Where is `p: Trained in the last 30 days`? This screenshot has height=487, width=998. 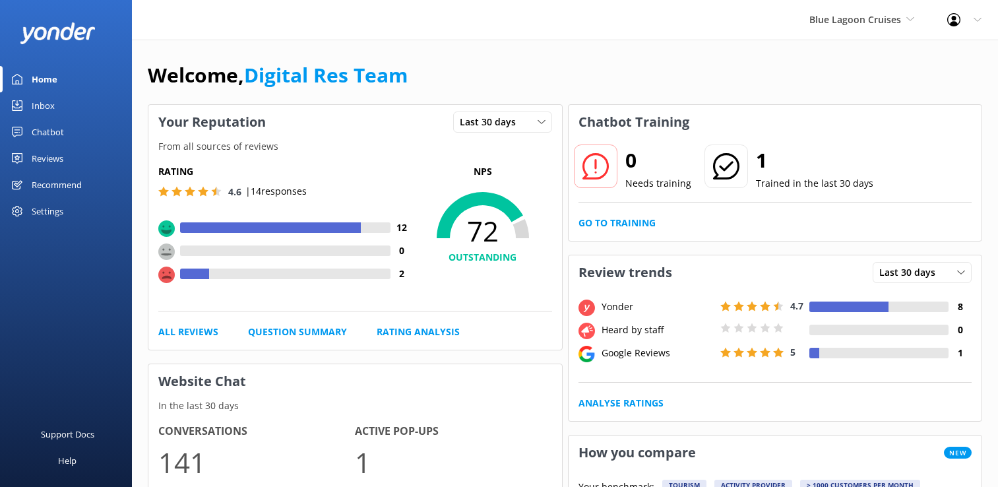
p: Trained in the last 30 days is located at coordinates (815, 183).